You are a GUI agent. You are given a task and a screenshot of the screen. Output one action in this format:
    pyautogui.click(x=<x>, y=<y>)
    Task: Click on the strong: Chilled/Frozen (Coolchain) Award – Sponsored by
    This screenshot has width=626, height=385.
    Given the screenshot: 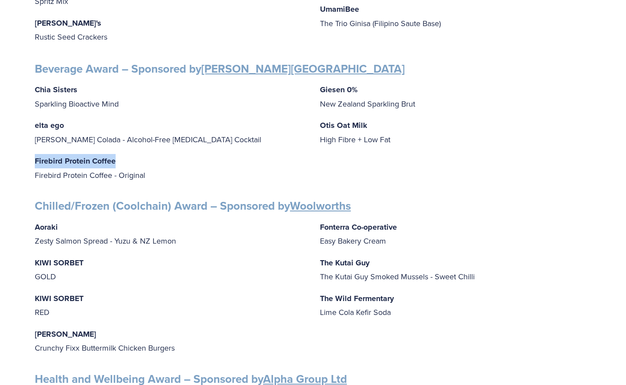 What is the action you would take?
    pyautogui.click(x=193, y=206)
    